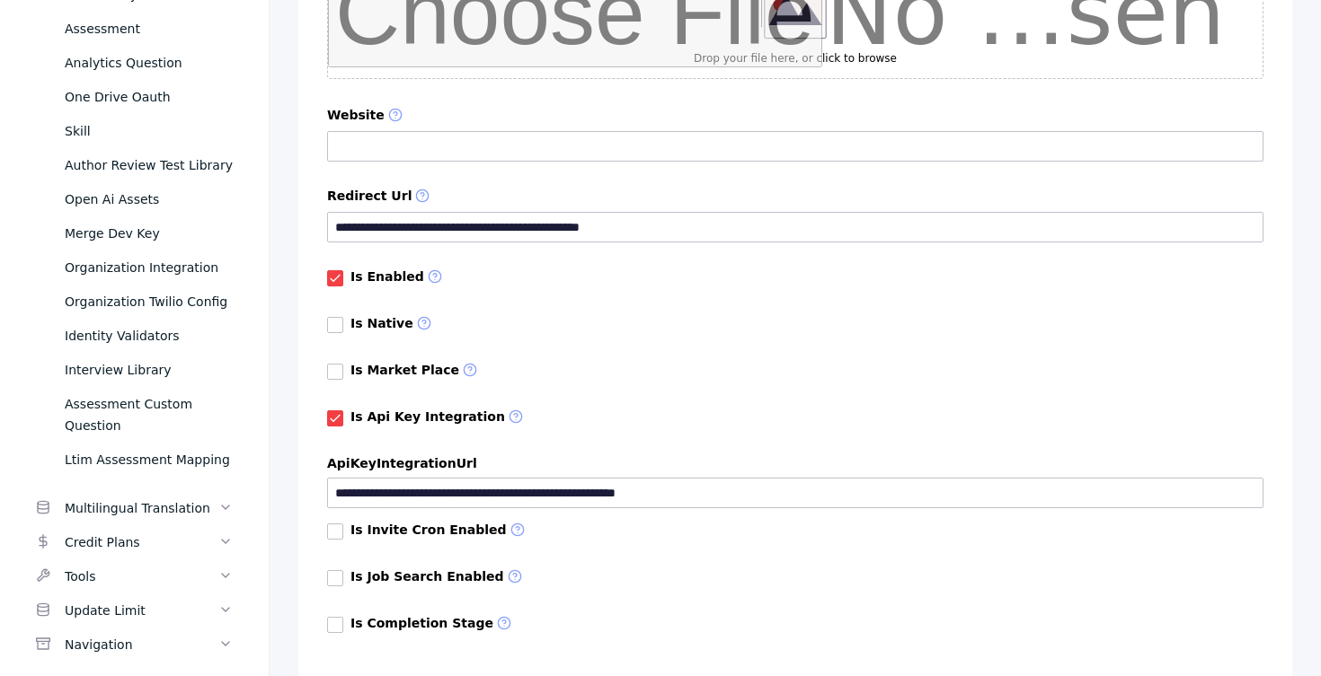 The width and height of the screenshot is (1321, 676). Describe the element at coordinates (795, 197) in the screenshot. I see `label: Redirect Url` at that location.